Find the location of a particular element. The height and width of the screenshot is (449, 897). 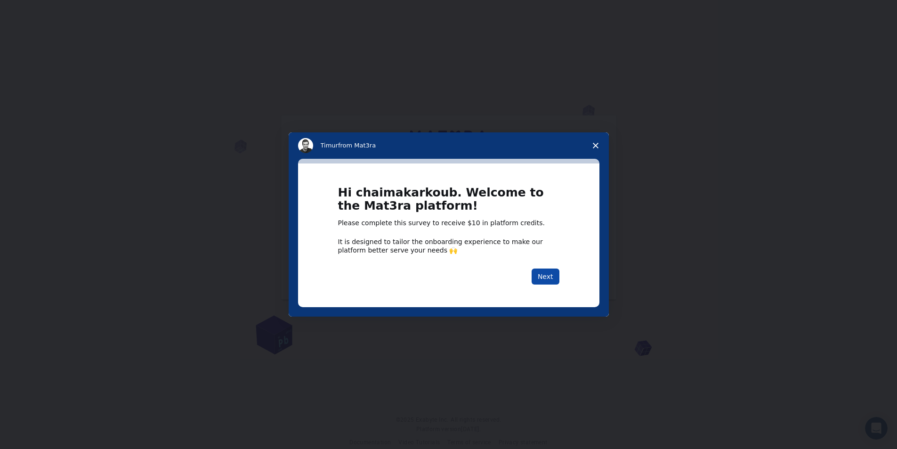

h1: Hi chaimakarkoub. Welcome to the Mat3ra platform! is located at coordinates (449, 202).